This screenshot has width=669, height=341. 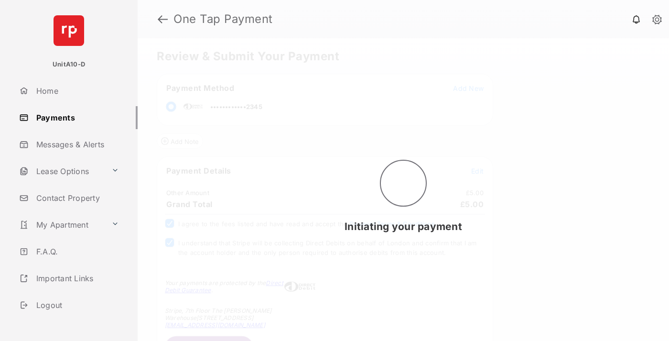 What do you see at coordinates (404, 226) in the screenshot?
I see `span: Initiating your payment` at bounding box center [404, 226].